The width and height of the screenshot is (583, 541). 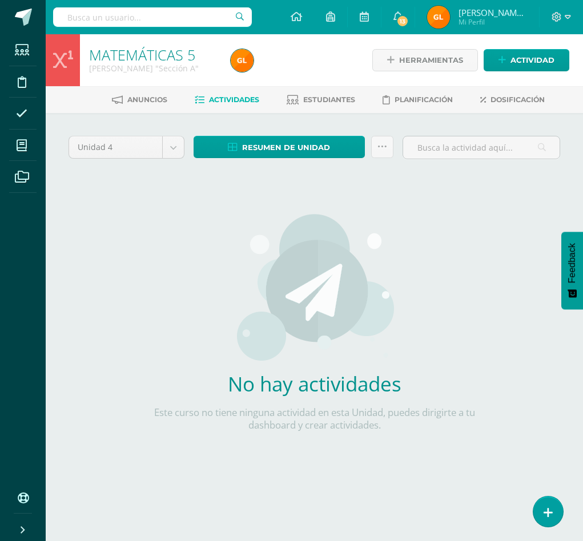 I want to click on span: Estudiantes, so click(x=329, y=99).